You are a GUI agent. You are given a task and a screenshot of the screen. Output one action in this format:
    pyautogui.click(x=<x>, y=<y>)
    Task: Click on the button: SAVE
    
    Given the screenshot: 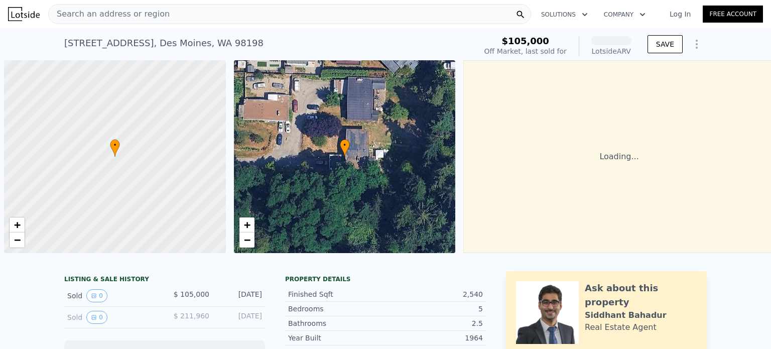 What is the action you would take?
    pyautogui.click(x=665, y=44)
    